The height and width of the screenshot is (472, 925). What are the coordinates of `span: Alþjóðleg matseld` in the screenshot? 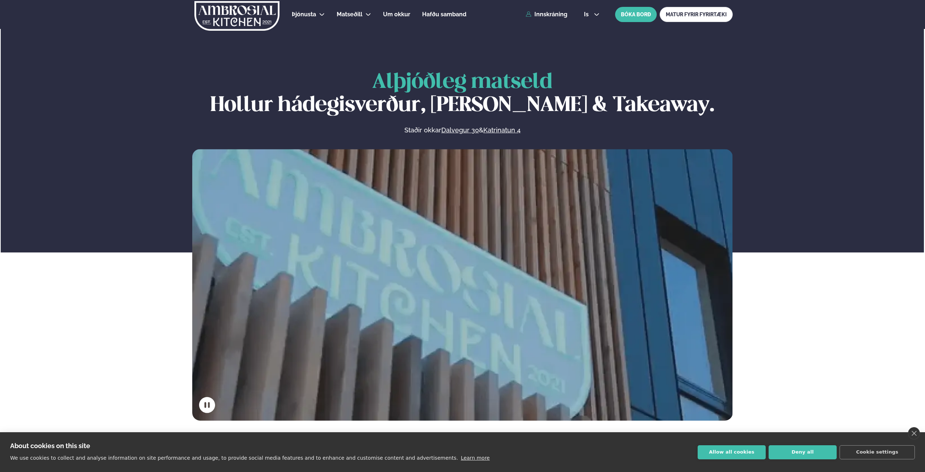 It's located at (462, 82).